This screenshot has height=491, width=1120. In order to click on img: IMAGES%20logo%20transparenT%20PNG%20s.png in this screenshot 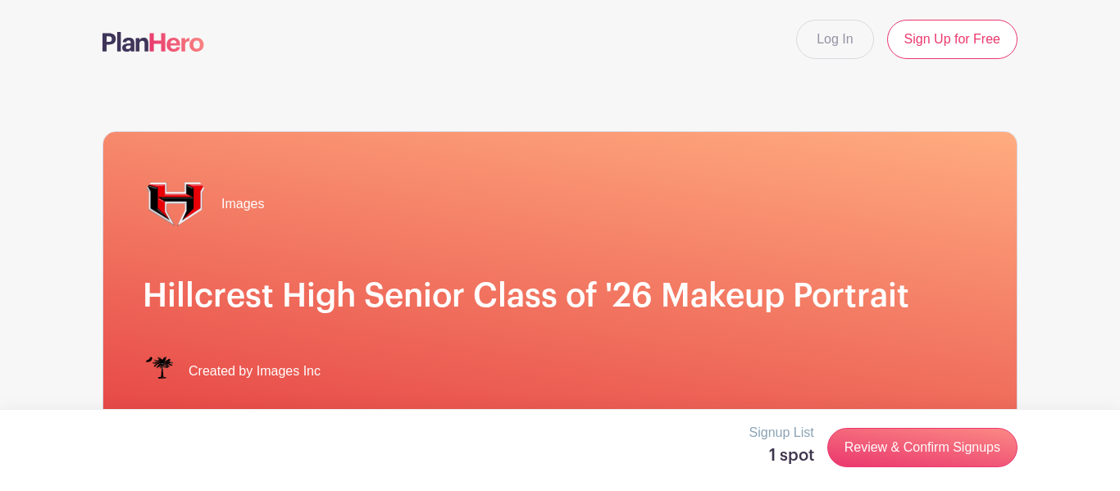, I will do `click(159, 371)`.